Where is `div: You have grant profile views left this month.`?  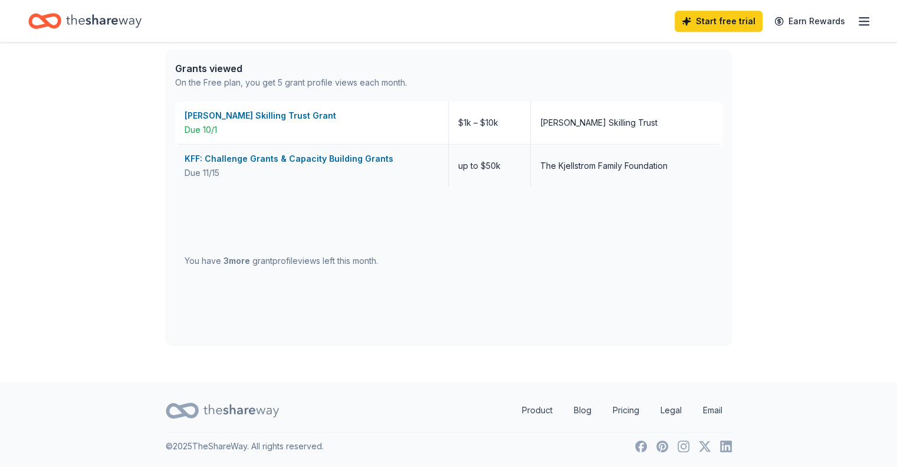
div: You have grant profile views left this month. is located at coordinates (281, 261).